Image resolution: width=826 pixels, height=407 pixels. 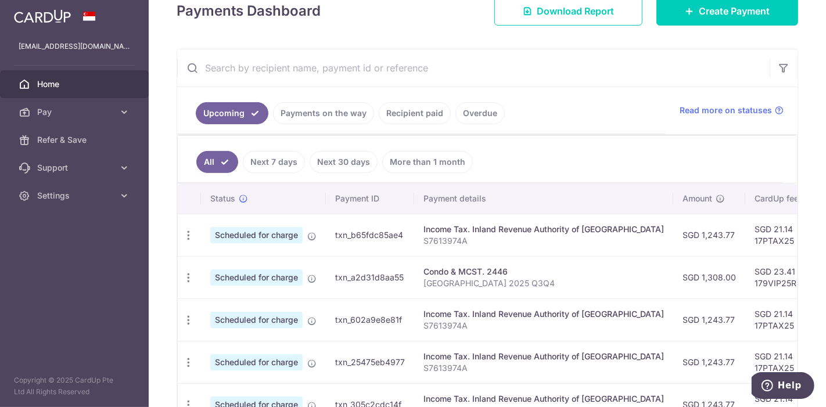 What do you see at coordinates (370, 235) in the screenshot?
I see `td: txn_b65fdc85ae4` at bounding box center [370, 235].